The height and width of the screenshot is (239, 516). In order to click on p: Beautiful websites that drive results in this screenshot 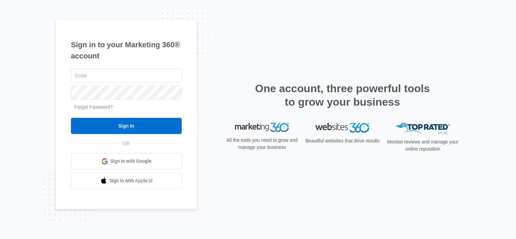, I will do `click(342, 141)`.